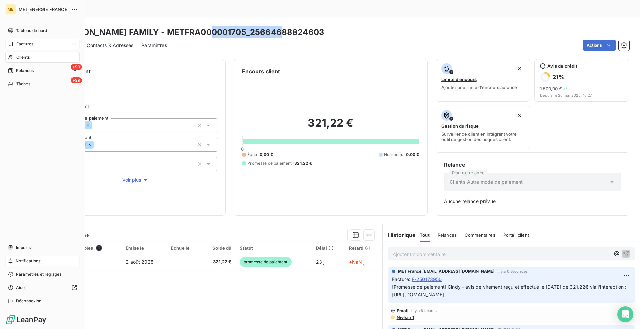  Describe the element at coordinates (486, 182) in the screenshot. I see `span: Clients Autre mode de paiement` at that location.